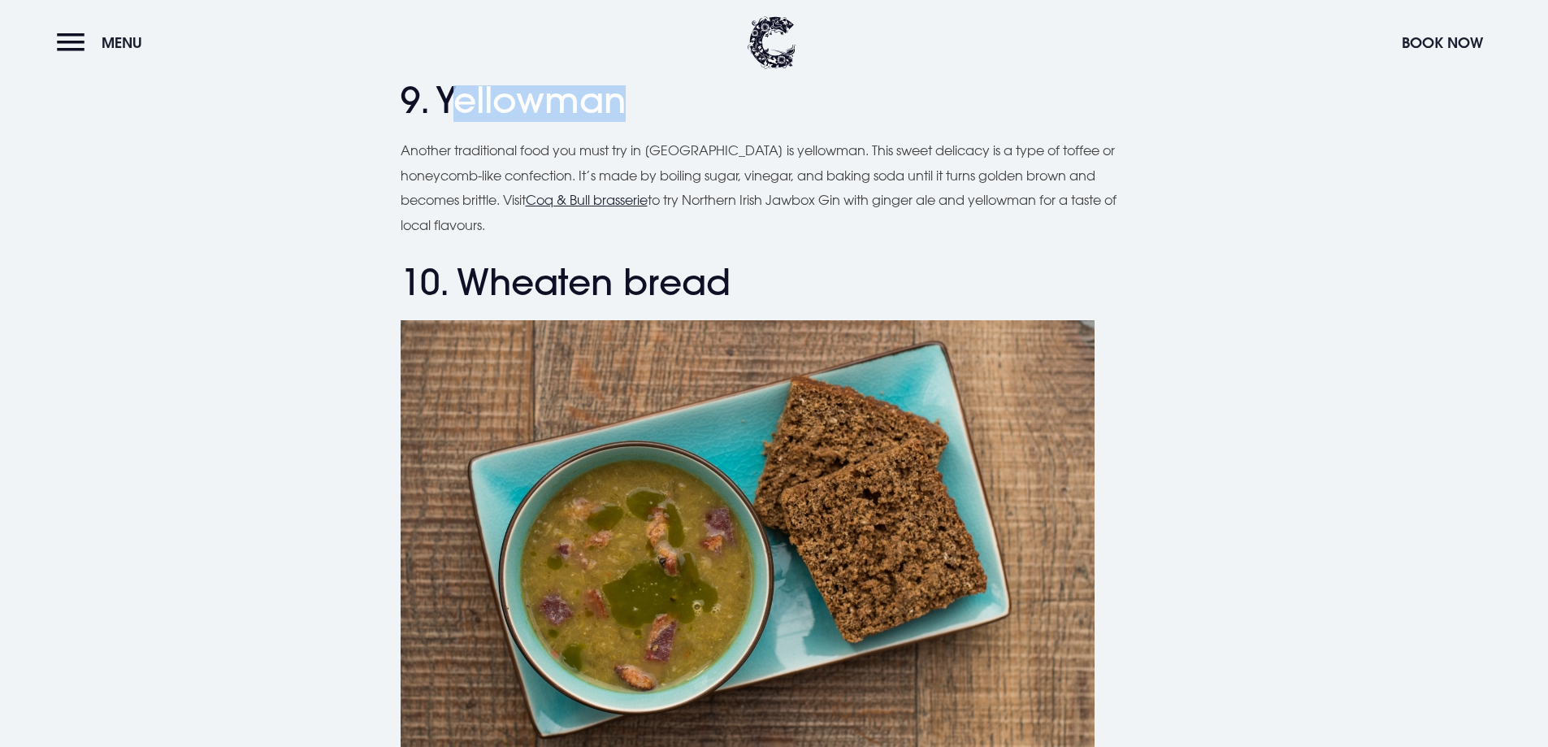  I want to click on button: Book Now, so click(1442, 42).